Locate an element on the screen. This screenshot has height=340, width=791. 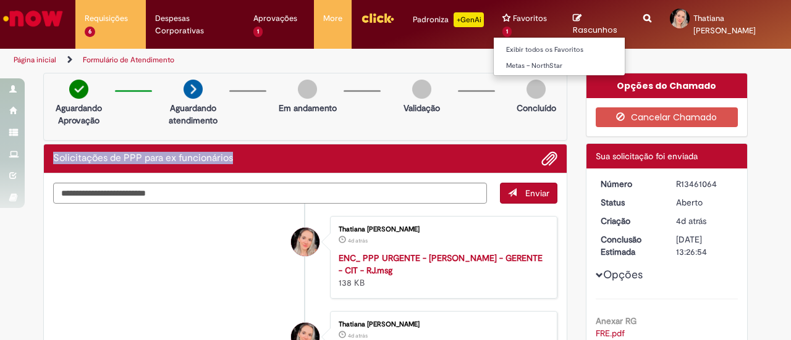
div: Opções do Chamado is located at coordinates (667, 86).